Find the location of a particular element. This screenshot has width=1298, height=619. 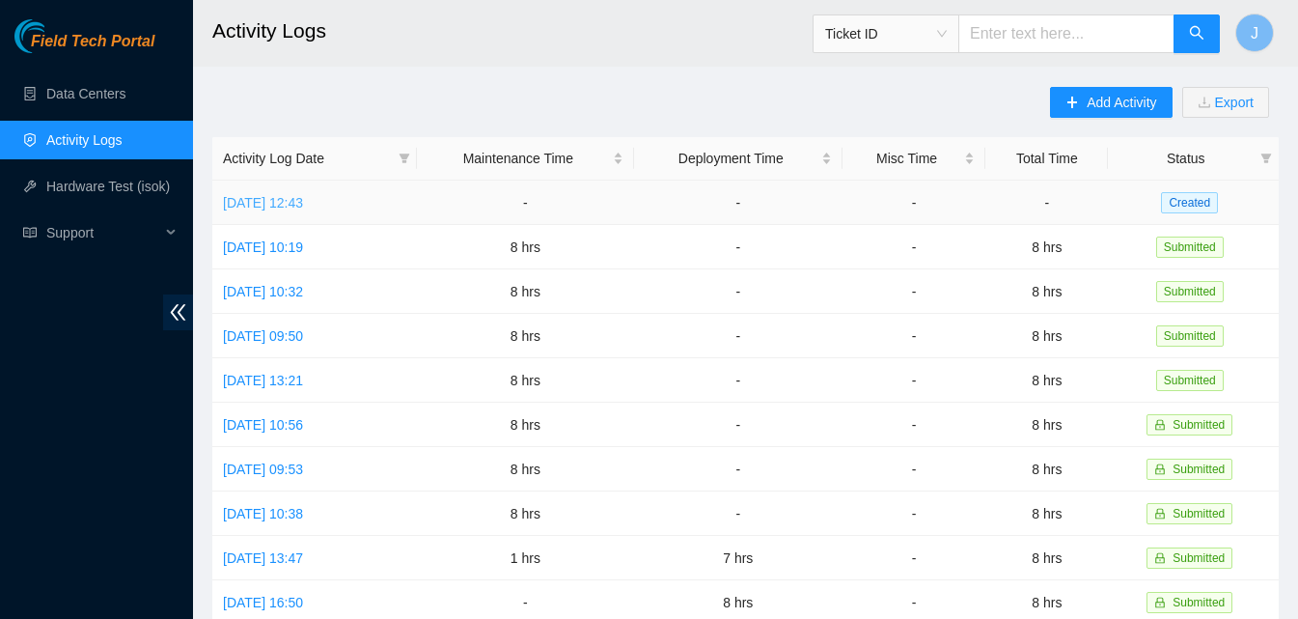

a: Akamai TechnologiesField Tech Portal is located at coordinates (84, 47).